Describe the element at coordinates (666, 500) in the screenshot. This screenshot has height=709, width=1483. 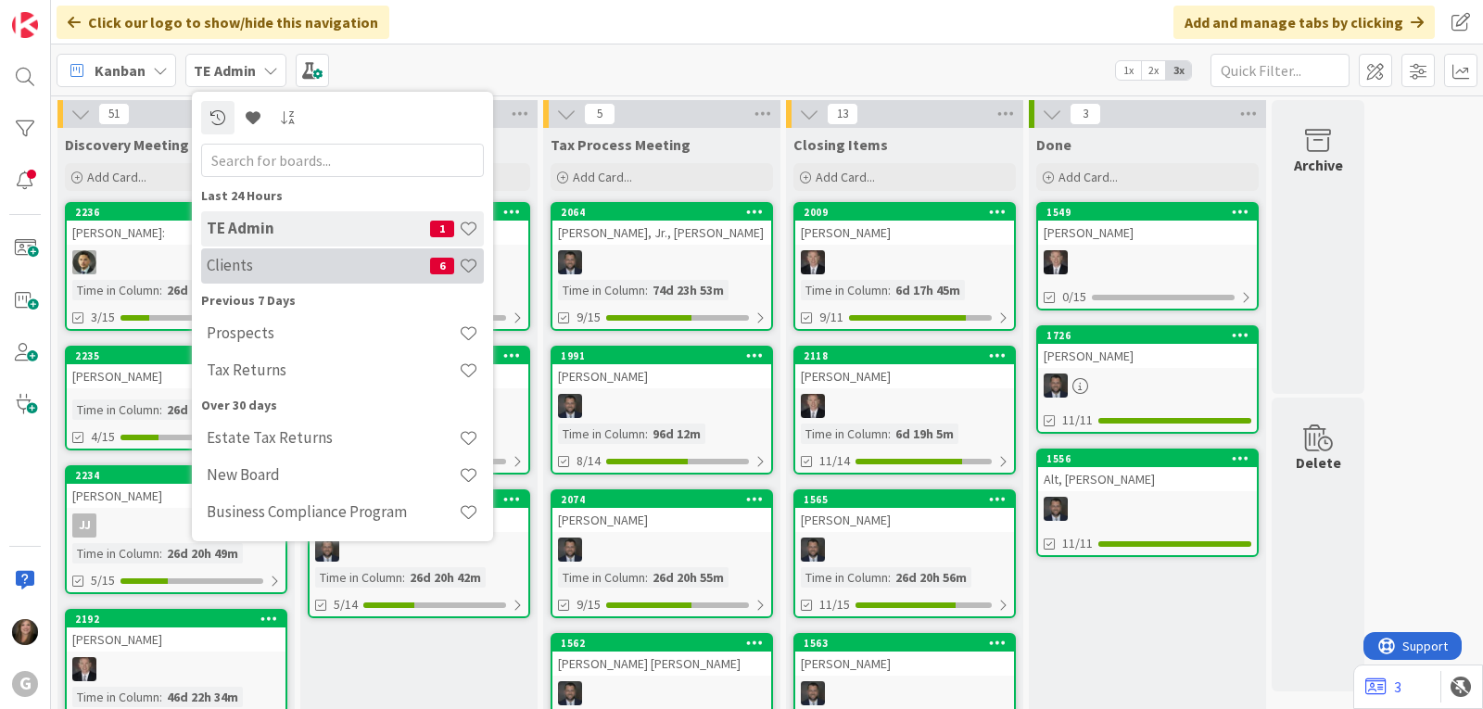
I see `div: 2074` at that location.